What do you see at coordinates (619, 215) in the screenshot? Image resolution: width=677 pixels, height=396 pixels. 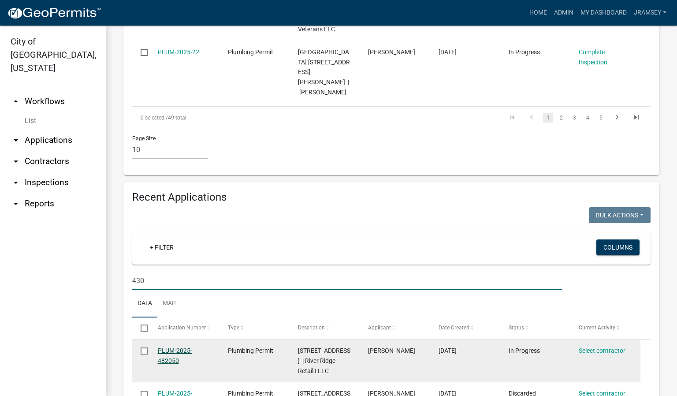 I see `button: Bulk Actions` at bounding box center [619, 215].